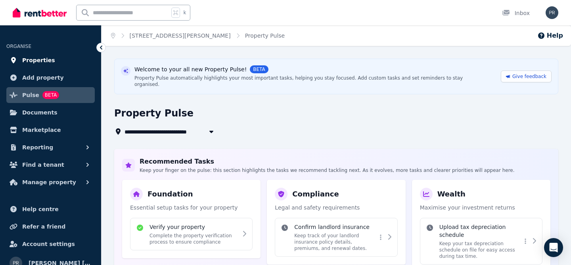 The width and height of the screenshot is (571, 265). I want to click on span: Documents, so click(40, 113).